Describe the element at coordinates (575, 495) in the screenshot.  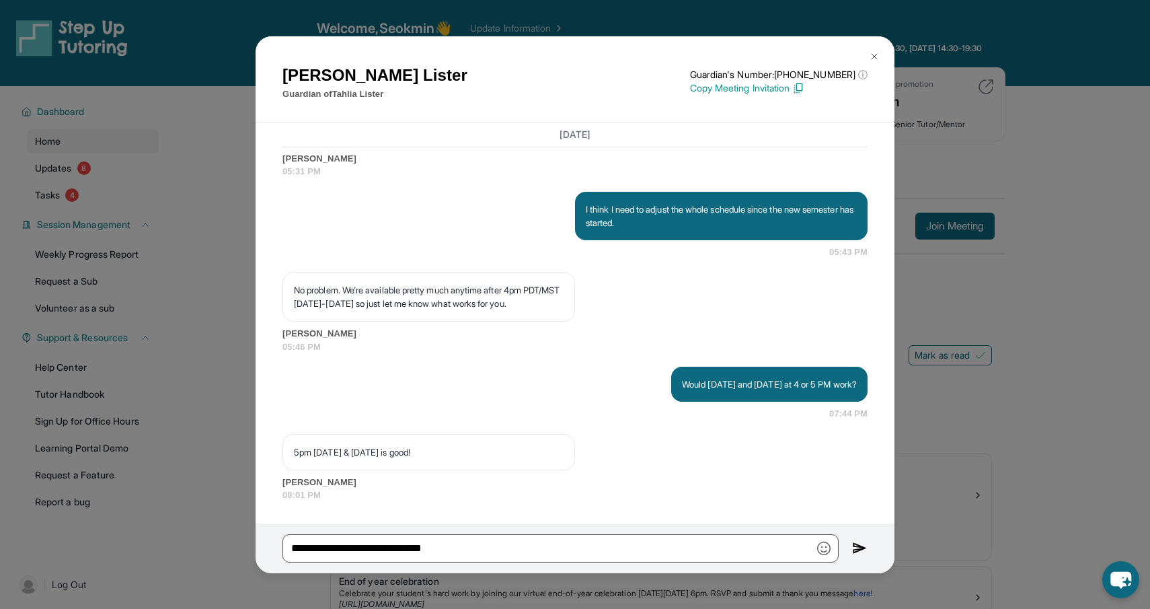
I see `span: 08:01 PM` at that location.